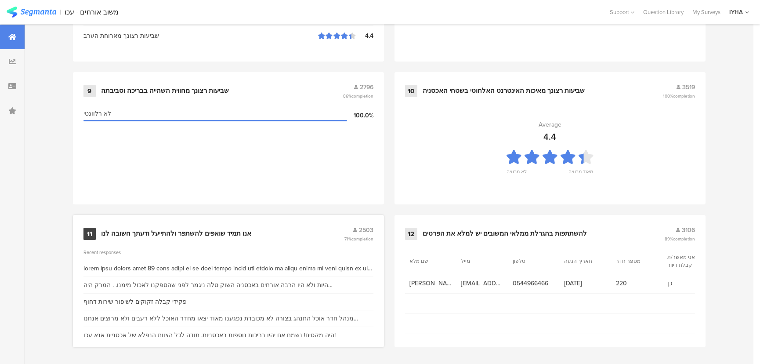  Describe the element at coordinates (359, 239) in the screenshot. I see `span: 71%` at that location.